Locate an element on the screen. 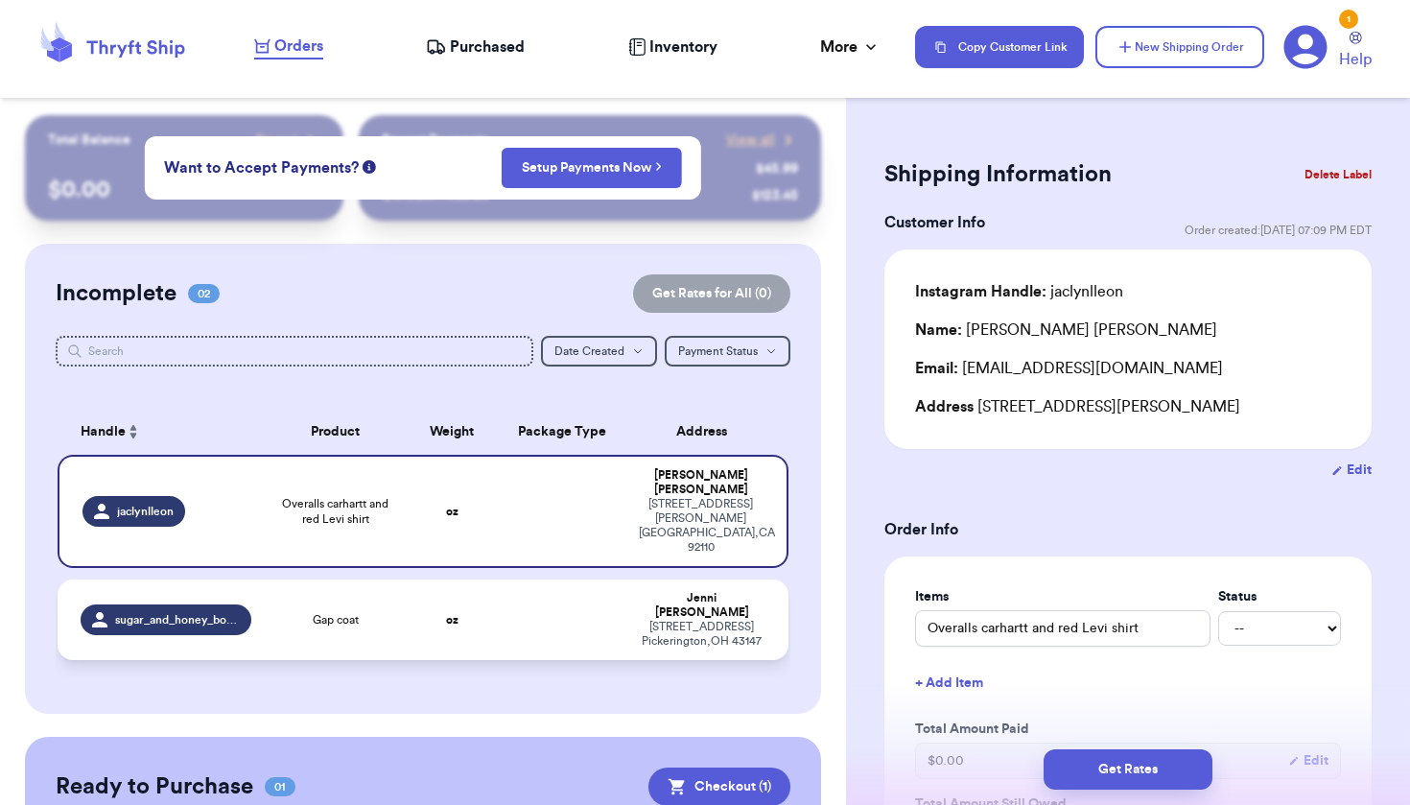  h3: Order Info is located at coordinates (1128, 529).